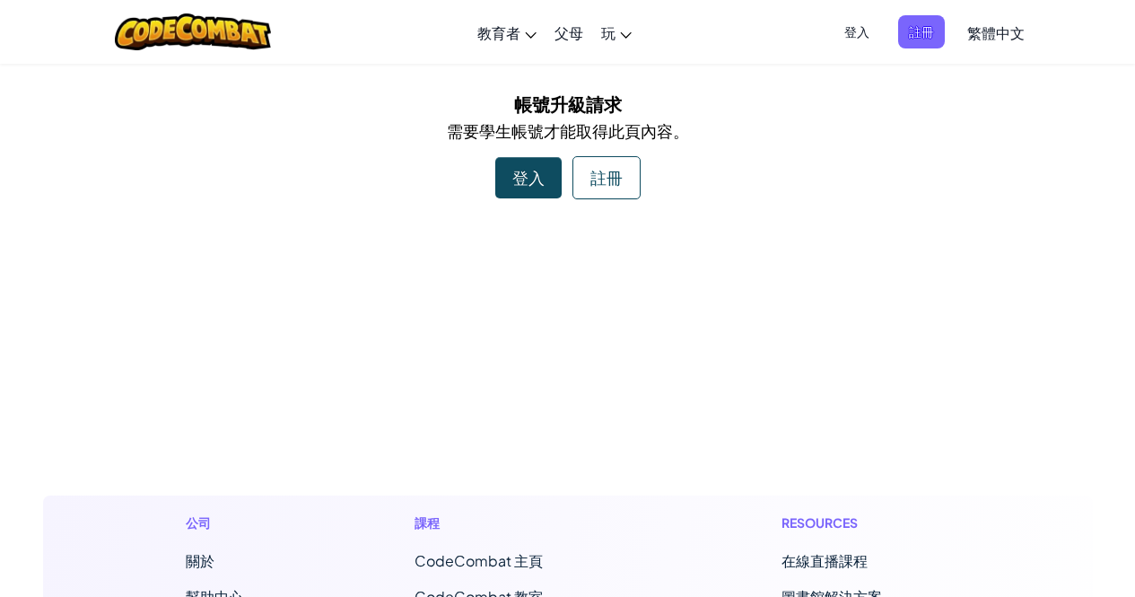 Image resolution: width=1135 pixels, height=597 pixels. Describe the element at coordinates (857, 31) in the screenshot. I see `button: 登入` at that location.